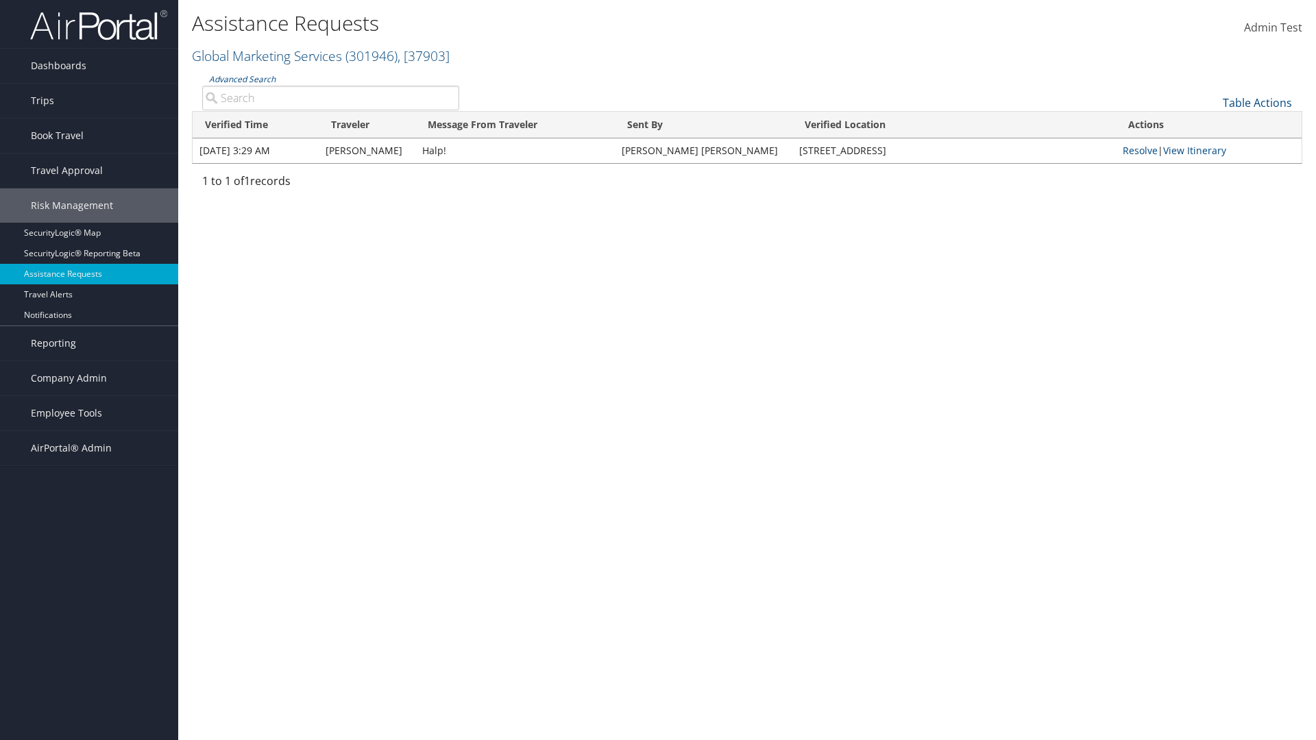 This screenshot has height=740, width=1316. I want to click on th: Verified Time: activate to sort column ascending, so click(256, 125).